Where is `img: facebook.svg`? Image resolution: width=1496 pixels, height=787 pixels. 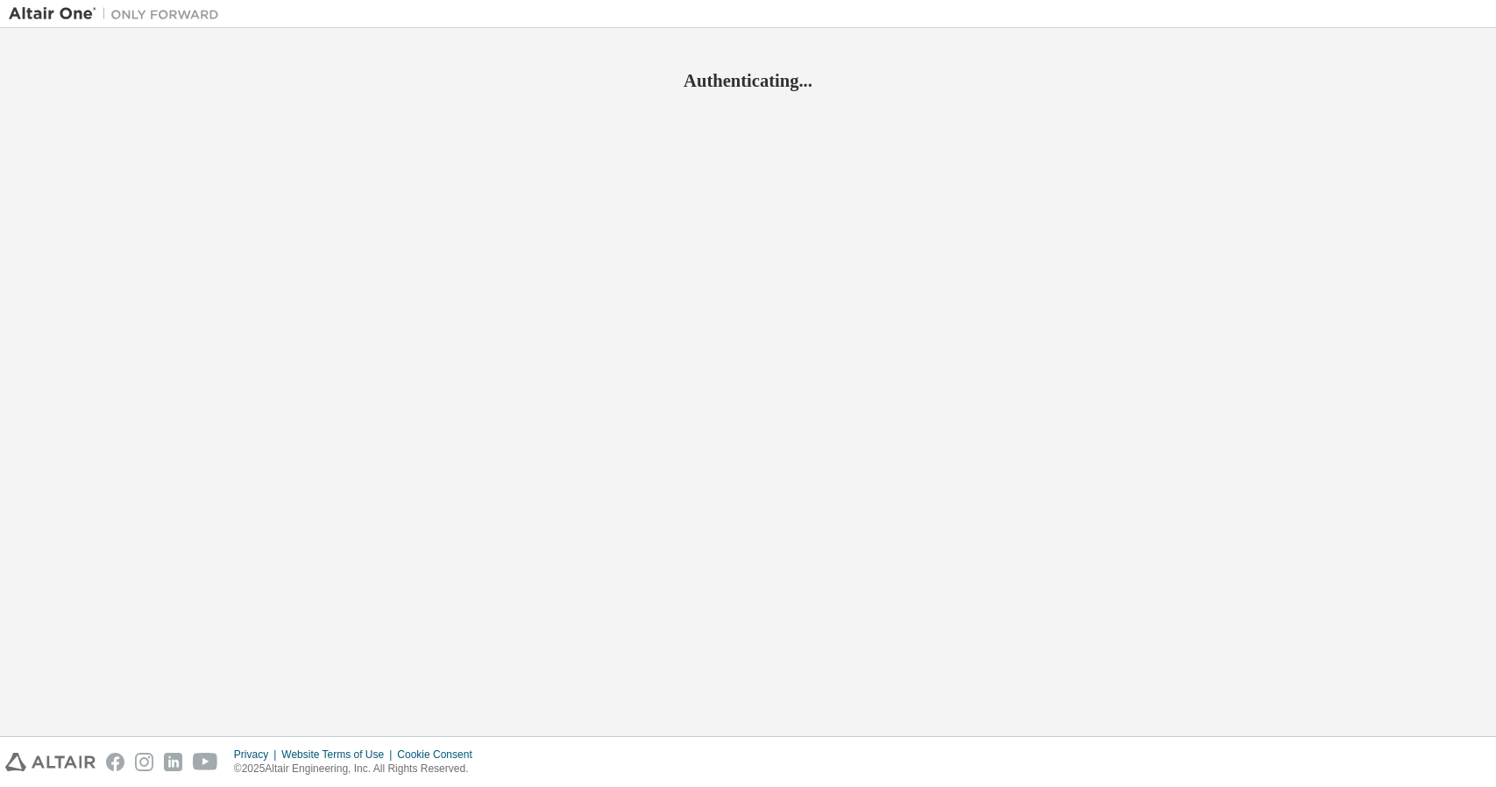
img: facebook.svg is located at coordinates (115, 762).